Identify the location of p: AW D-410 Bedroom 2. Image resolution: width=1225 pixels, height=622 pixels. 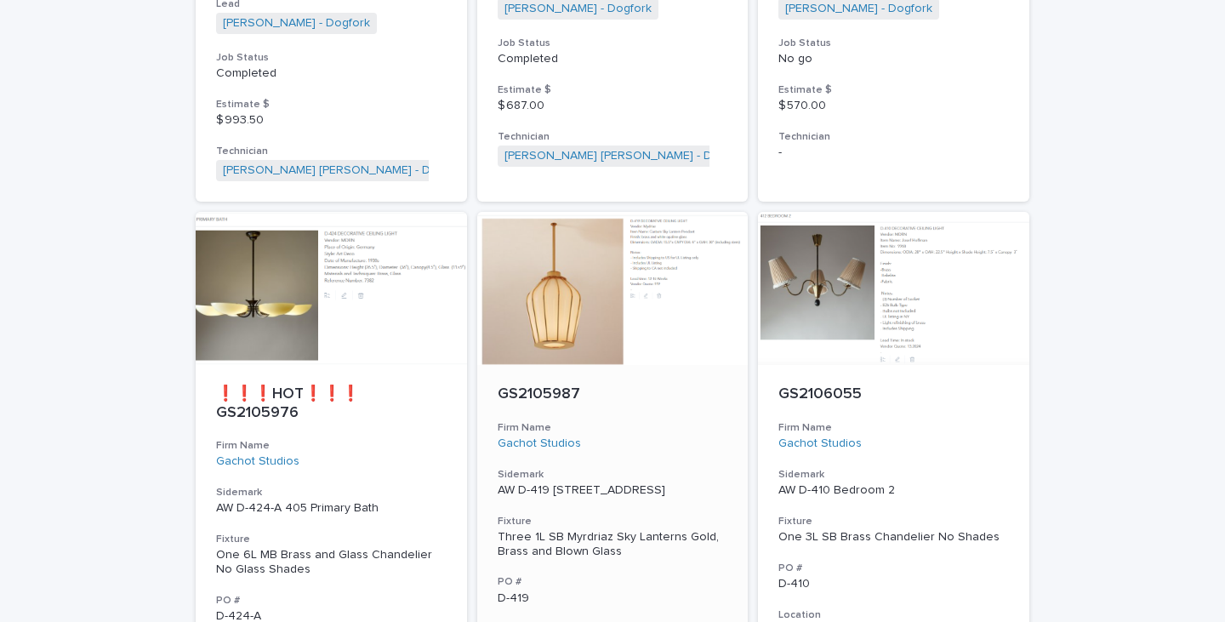
(893, 490).